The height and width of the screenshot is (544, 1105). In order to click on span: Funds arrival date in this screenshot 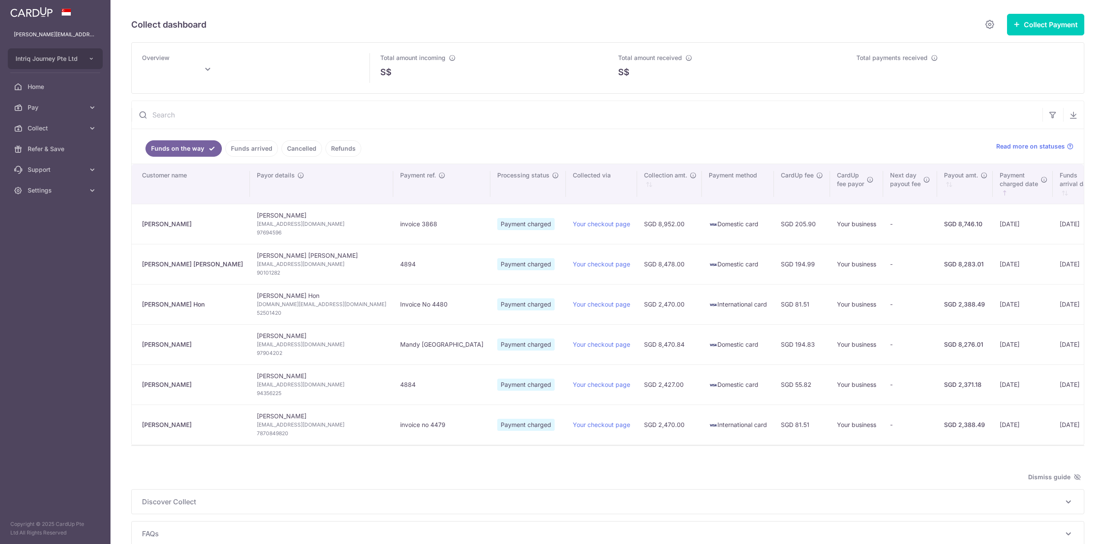, I will do `click(1076, 180)`.